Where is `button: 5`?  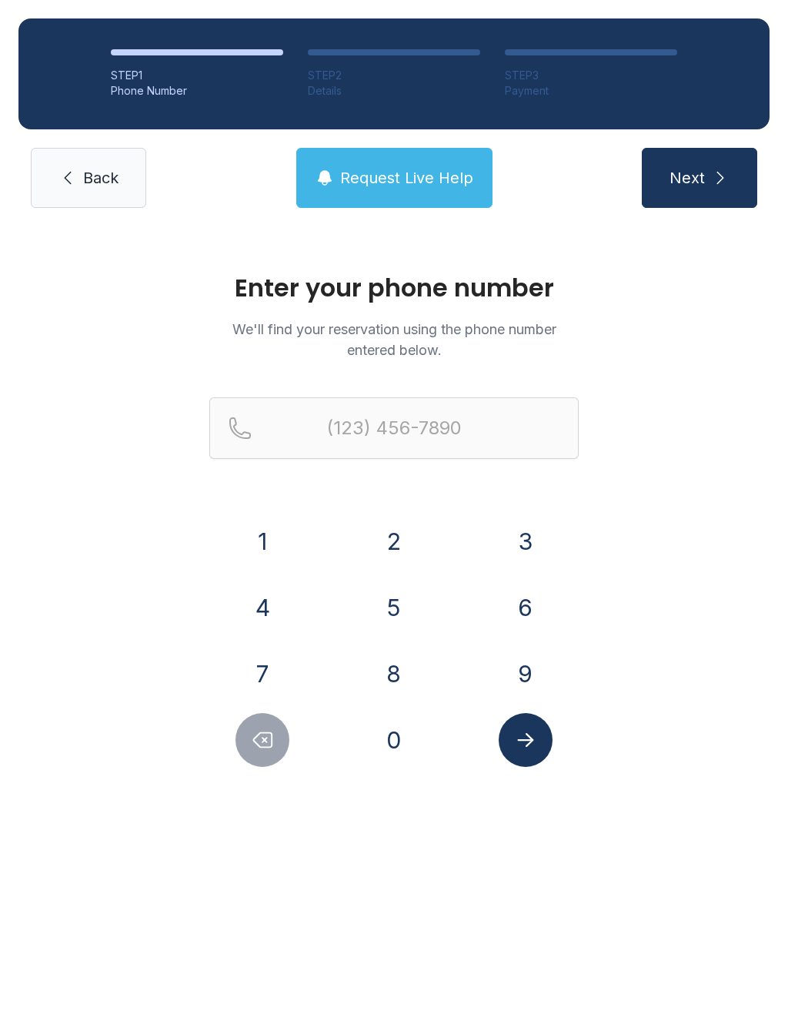
button: 5 is located at coordinates (394, 608).